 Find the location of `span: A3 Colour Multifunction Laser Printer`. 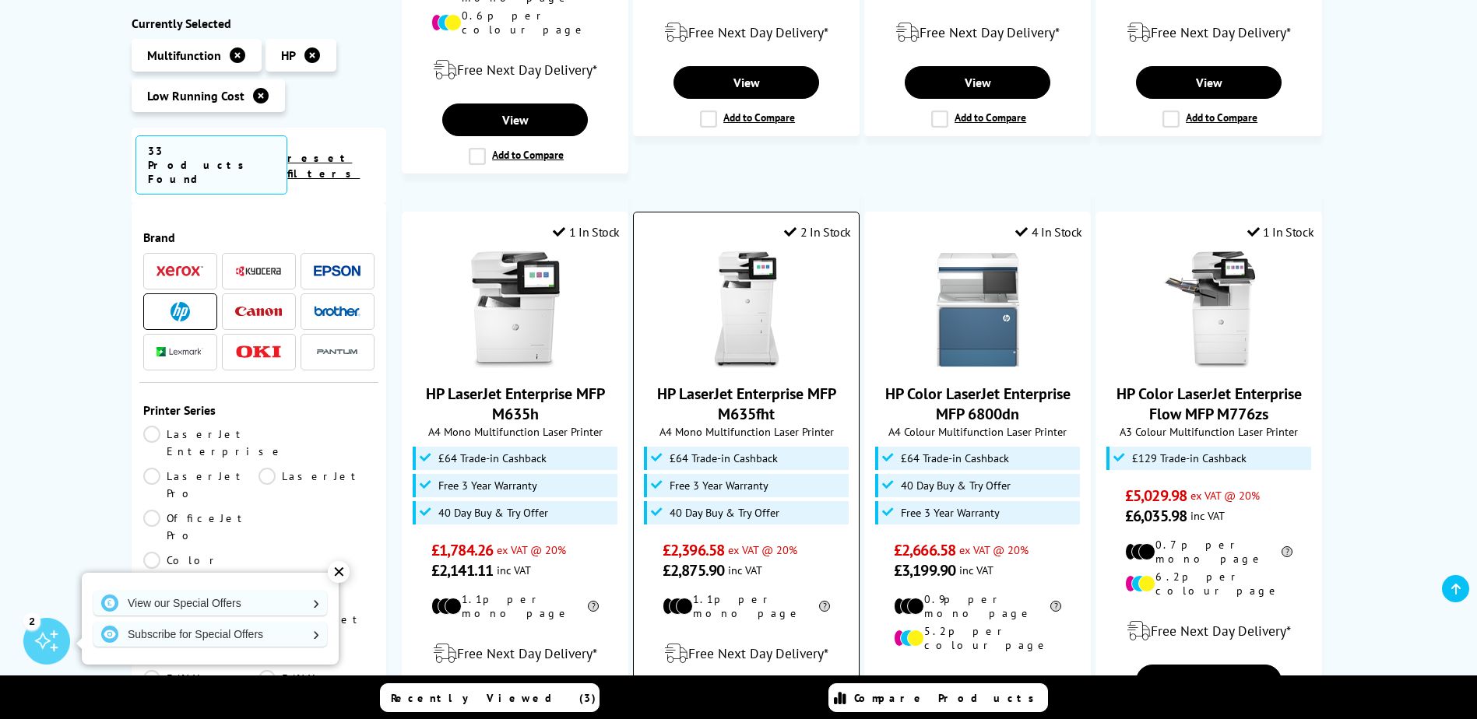

span: A3 Colour Multifunction Laser Printer is located at coordinates (1208, 431).